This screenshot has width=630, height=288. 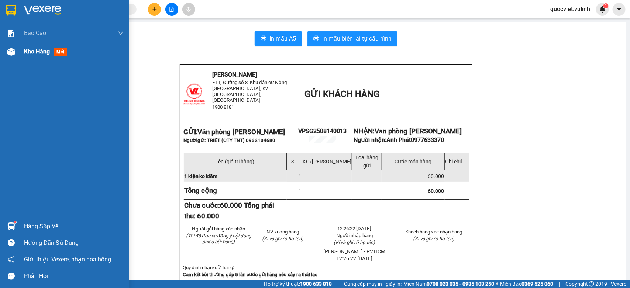 I want to click on span: environment, so click(x=45, y=21).